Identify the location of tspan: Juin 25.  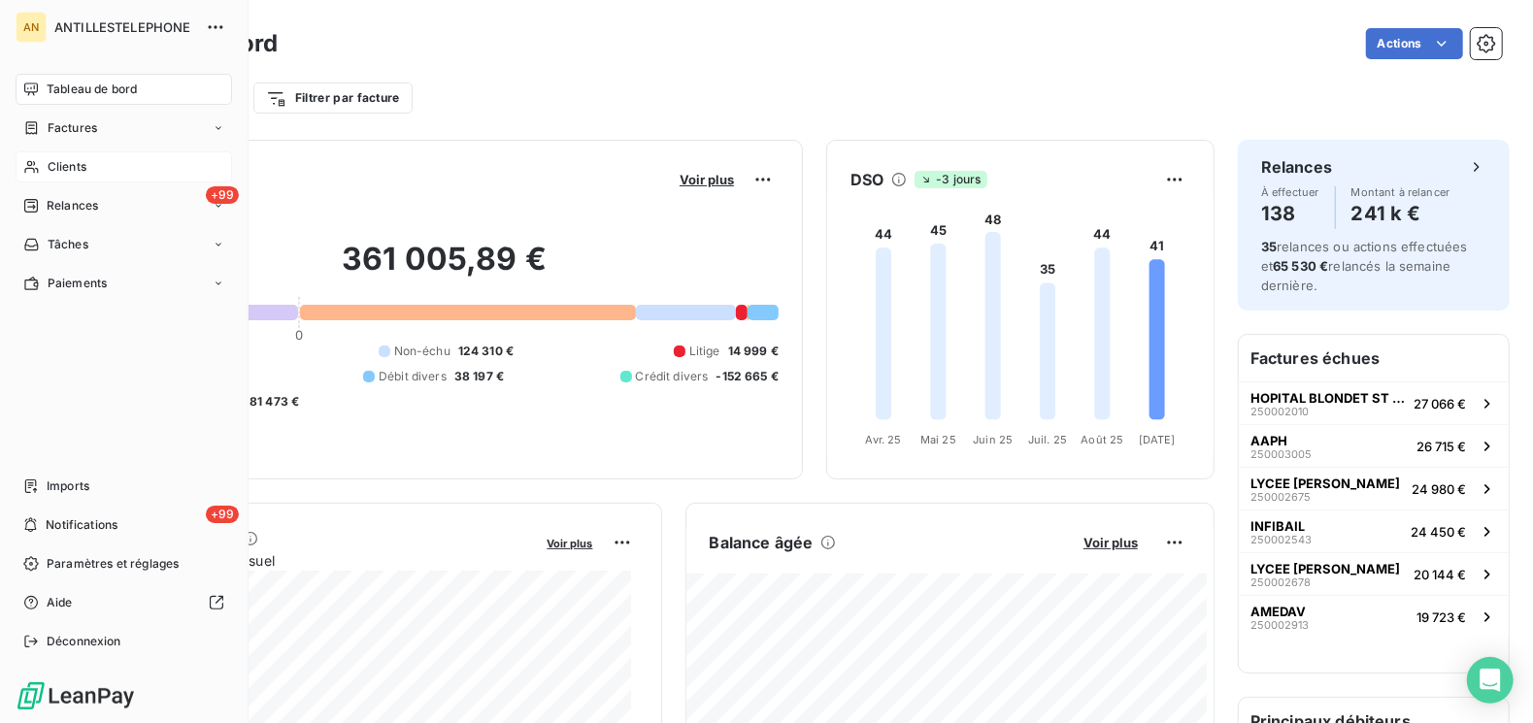
(992, 441).